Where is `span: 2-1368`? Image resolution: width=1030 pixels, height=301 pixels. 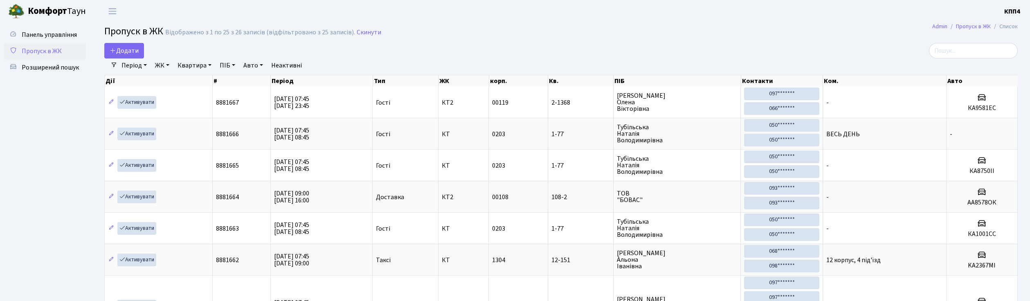
span: 2-1368 is located at coordinates (580, 103).